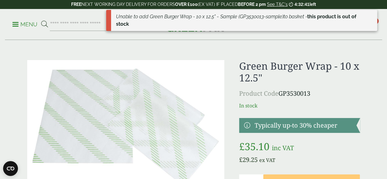  Describe the element at coordinates (267, 160) in the screenshot. I see `span: ex VAT` at that location.